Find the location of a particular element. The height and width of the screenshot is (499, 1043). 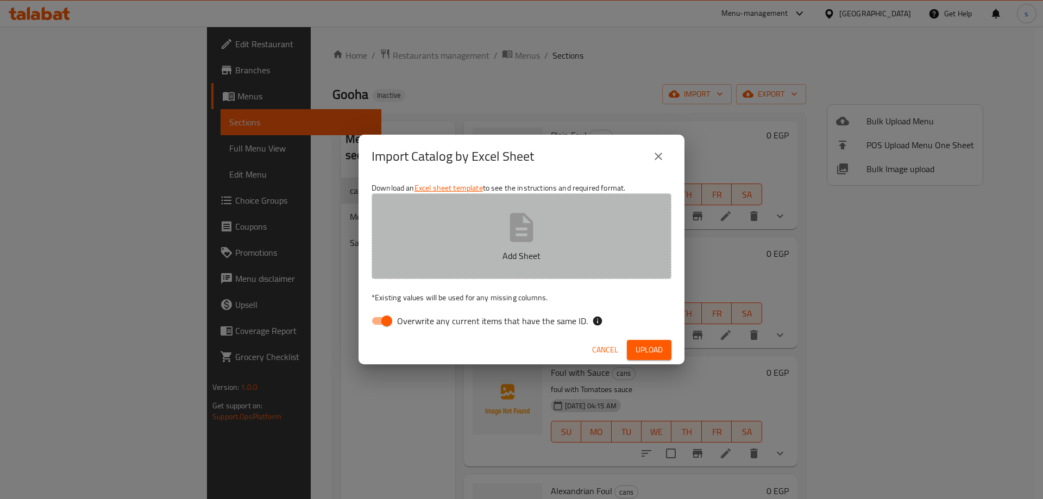

button: Cancel is located at coordinates (605, 350).